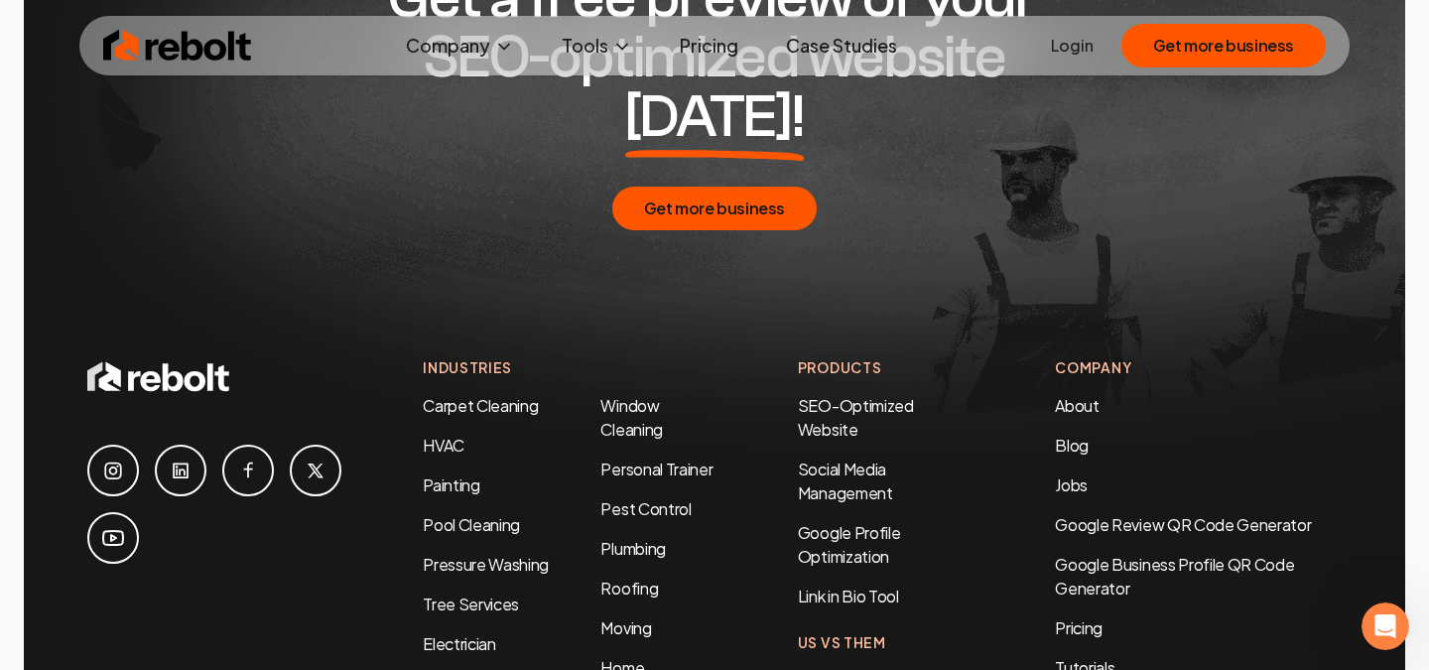 The height and width of the screenshot is (670, 1429). I want to click on a: Roofing, so click(629, 588).